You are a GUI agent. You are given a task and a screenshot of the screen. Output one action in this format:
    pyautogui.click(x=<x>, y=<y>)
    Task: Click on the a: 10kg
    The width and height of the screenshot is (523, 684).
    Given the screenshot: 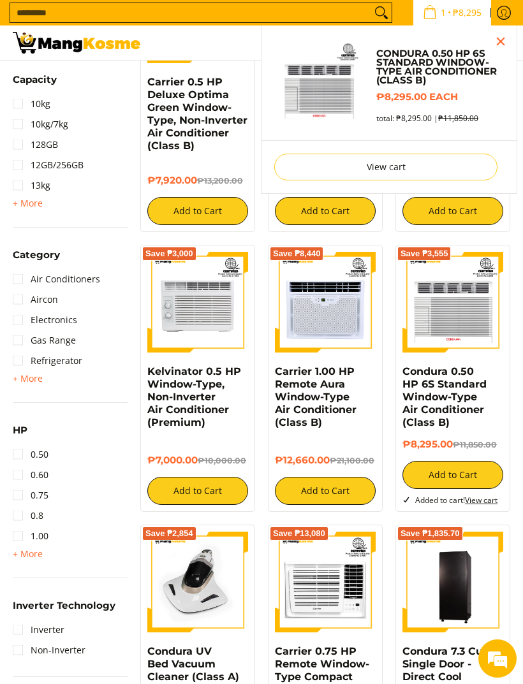 What is the action you would take?
    pyautogui.click(x=31, y=104)
    